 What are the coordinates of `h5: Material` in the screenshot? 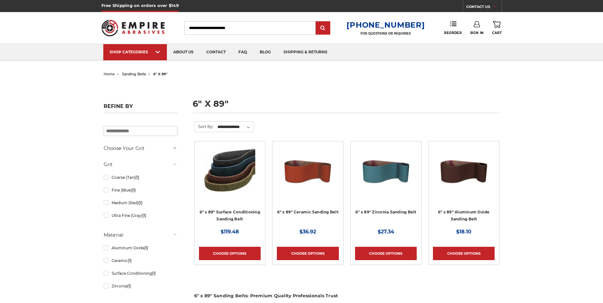 It's located at (140, 235).